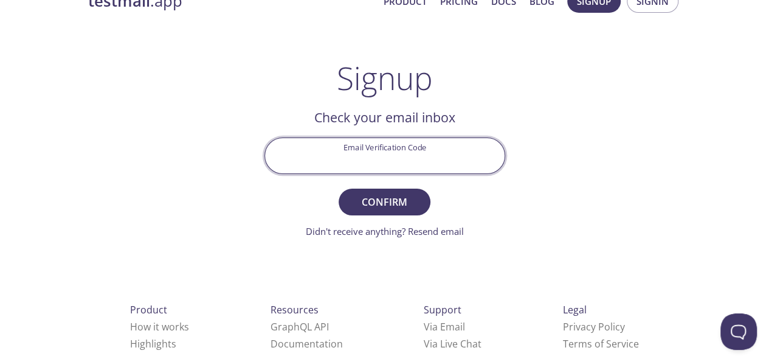  What do you see at coordinates (306, 344) in the screenshot?
I see `a: Documentation` at bounding box center [306, 344].